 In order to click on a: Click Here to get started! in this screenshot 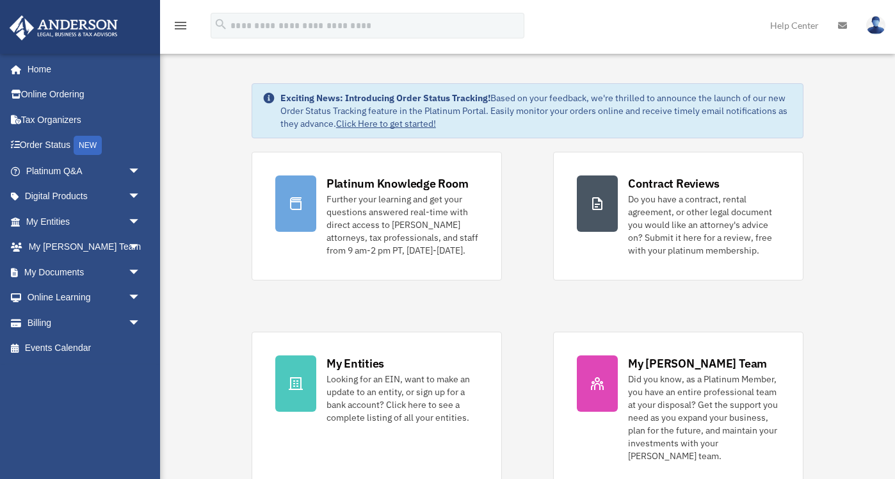, I will do `click(386, 124)`.